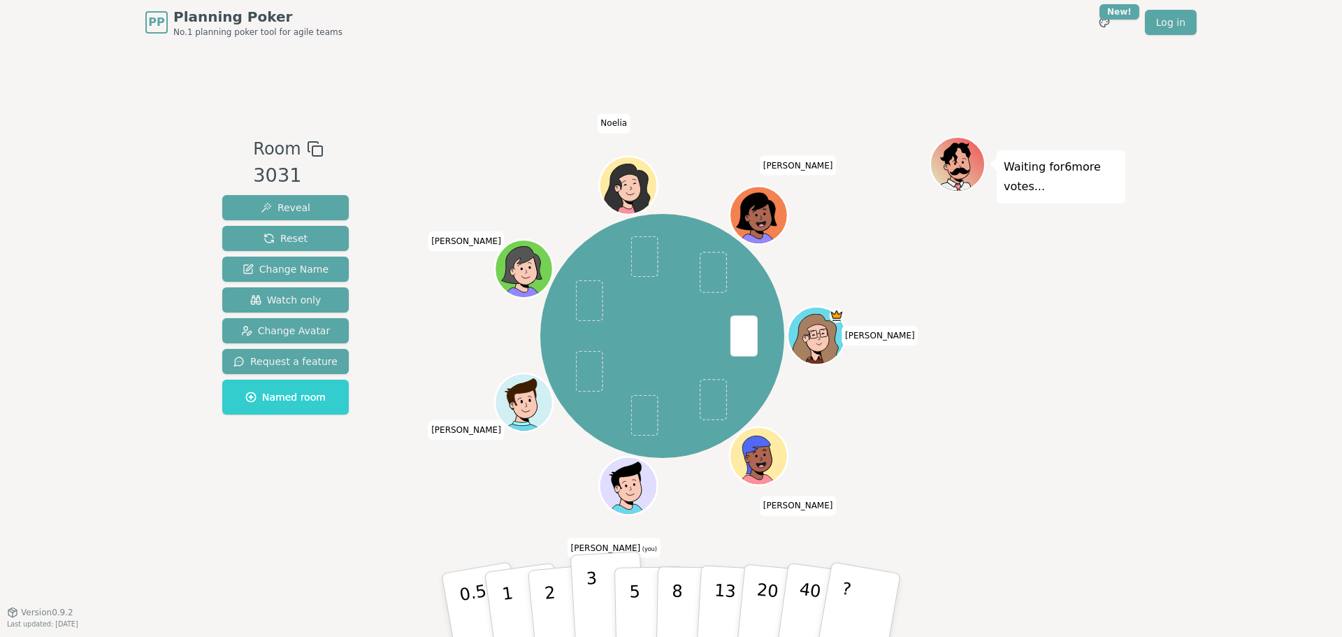 The height and width of the screenshot is (637, 1342). What do you see at coordinates (1171, 22) in the screenshot?
I see `a: Log in` at bounding box center [1171, 22].